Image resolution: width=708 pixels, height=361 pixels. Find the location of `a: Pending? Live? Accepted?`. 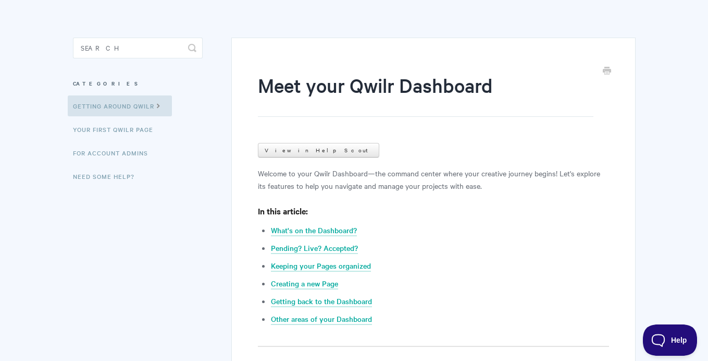

a: Pending? Live? Accepted? is located at coordinates (314, 248).